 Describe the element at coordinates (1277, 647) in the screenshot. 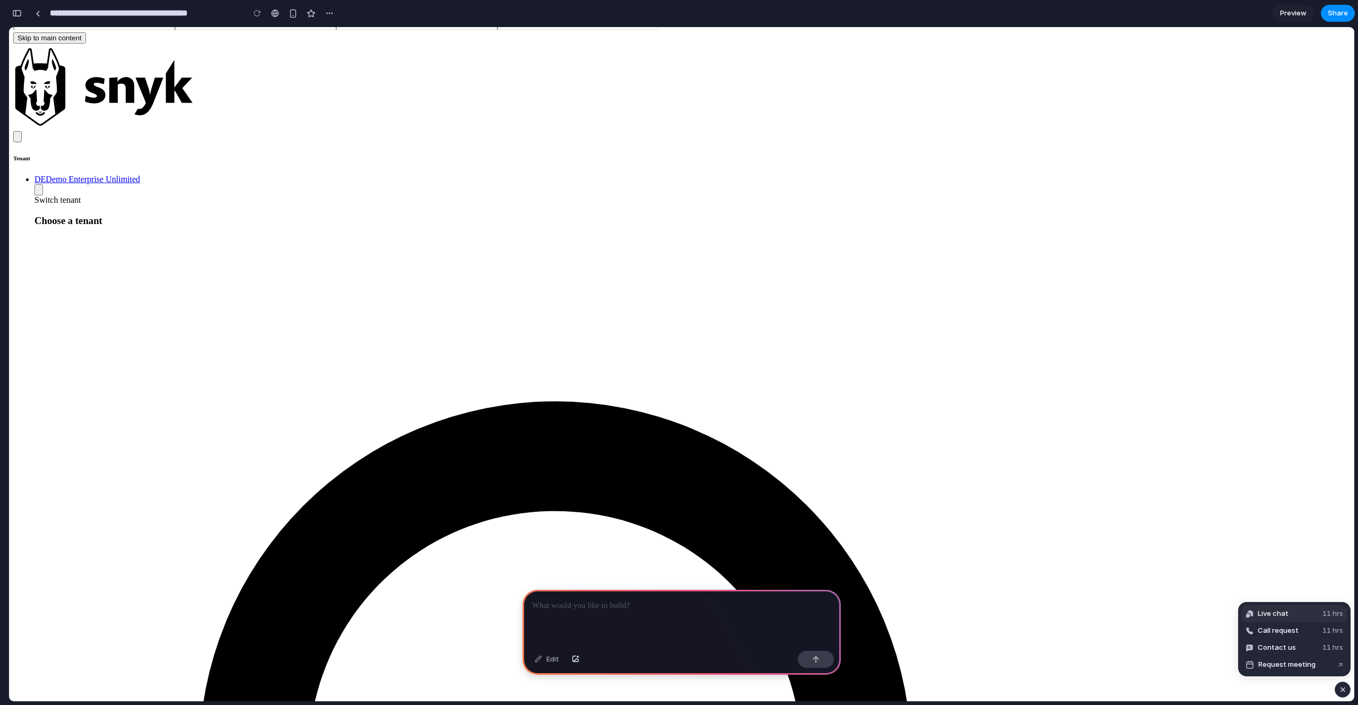

I see `span: Contact us` at that location.